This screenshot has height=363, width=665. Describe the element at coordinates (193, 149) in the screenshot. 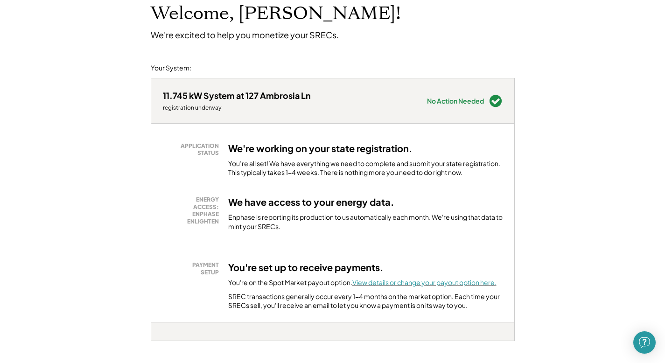

I see `div: APPLICATION STATUS` at that location.